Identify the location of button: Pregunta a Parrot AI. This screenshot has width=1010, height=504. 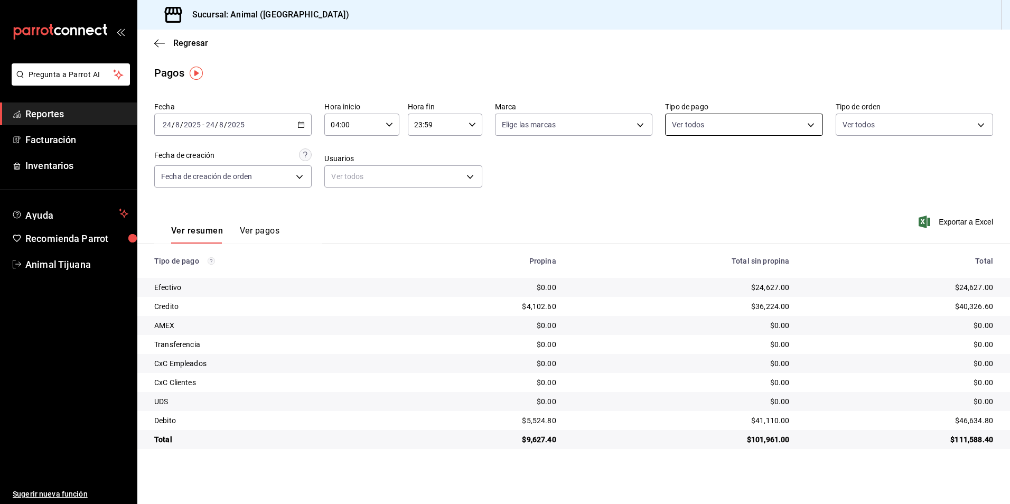
(71, 74).